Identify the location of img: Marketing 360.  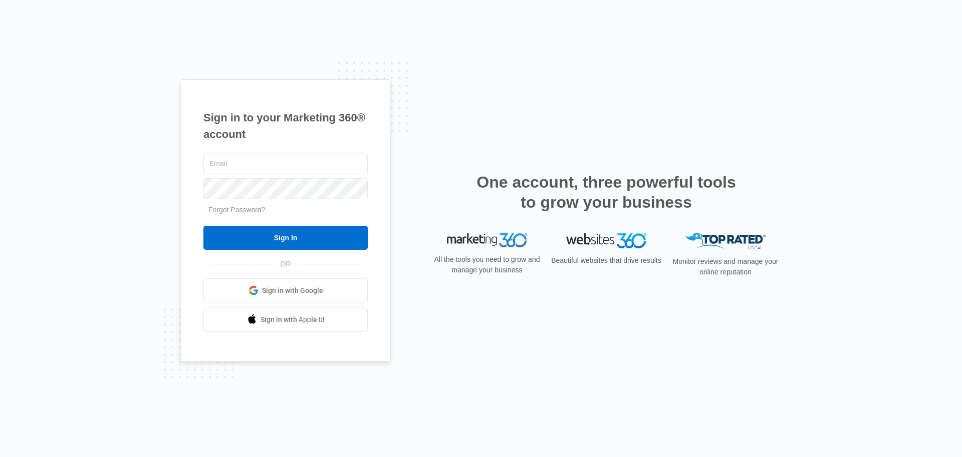
(487, 240).